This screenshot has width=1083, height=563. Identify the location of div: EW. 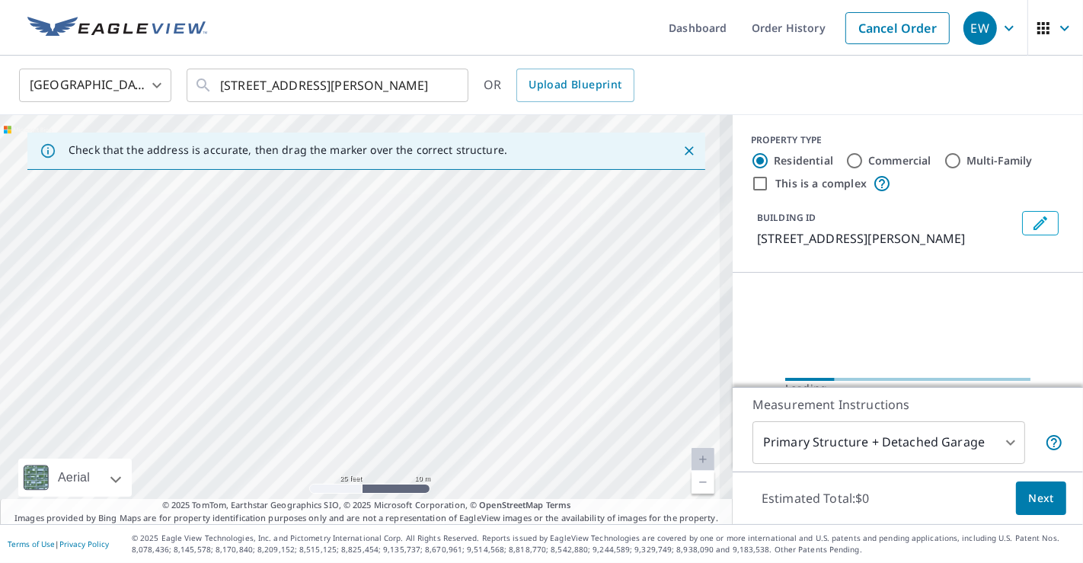
(981, 28).